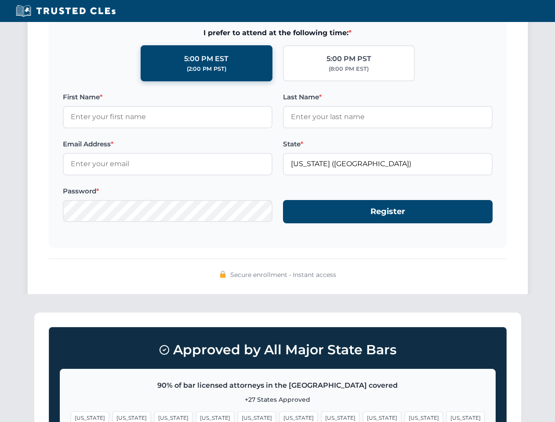 The height and width of the screenshot is (422, 555). Describe the element at coordinates (278, 350) in the screenshot. I see `h3: Approved by All Major State Bars` at that location.